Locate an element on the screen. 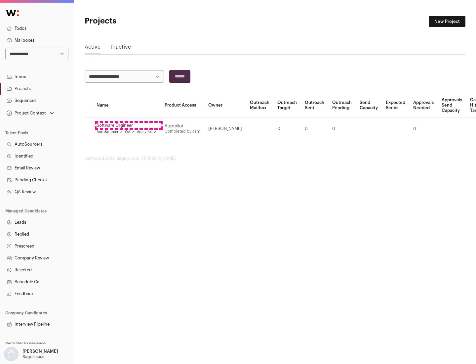 This screenshot has width=476, height=364. img: nopic.png is located at coordinates (11, 354).